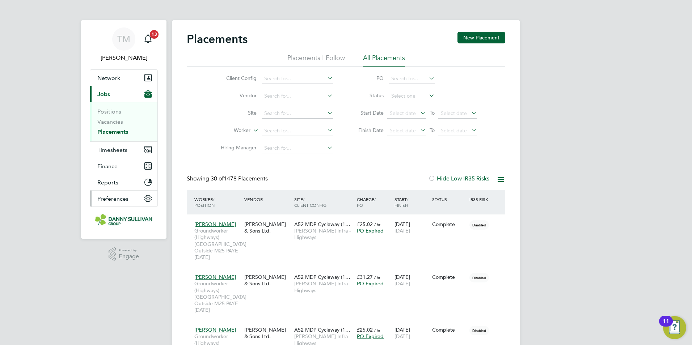 Image resolution: width=692 pixels, height=345 pixels. Describe the element at coordinates (129, 257) in the screenshot. I see `span: Engage` at that location.